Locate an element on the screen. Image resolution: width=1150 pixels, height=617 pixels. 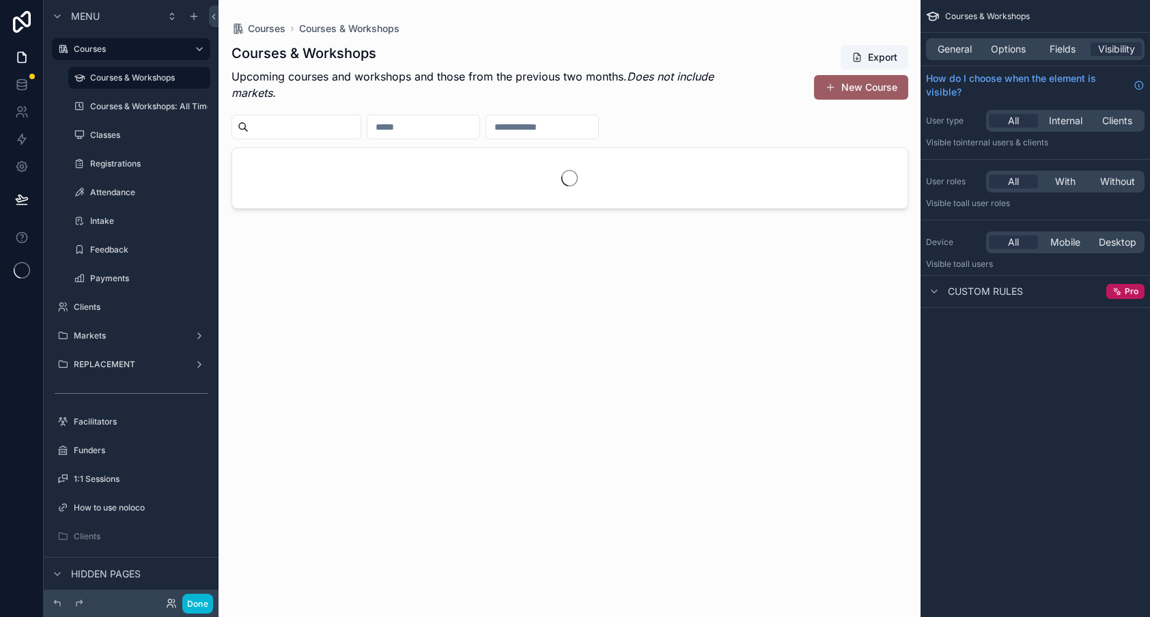
label: Payments is located at coordinates (149, 279).